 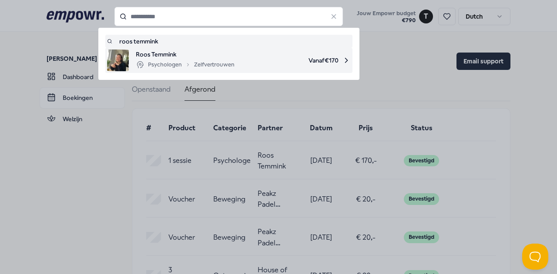 What do you see at coordinates (185, 54) in the screenshot?
I see `span: Roos Temmink` at bounding box center [185, 54].